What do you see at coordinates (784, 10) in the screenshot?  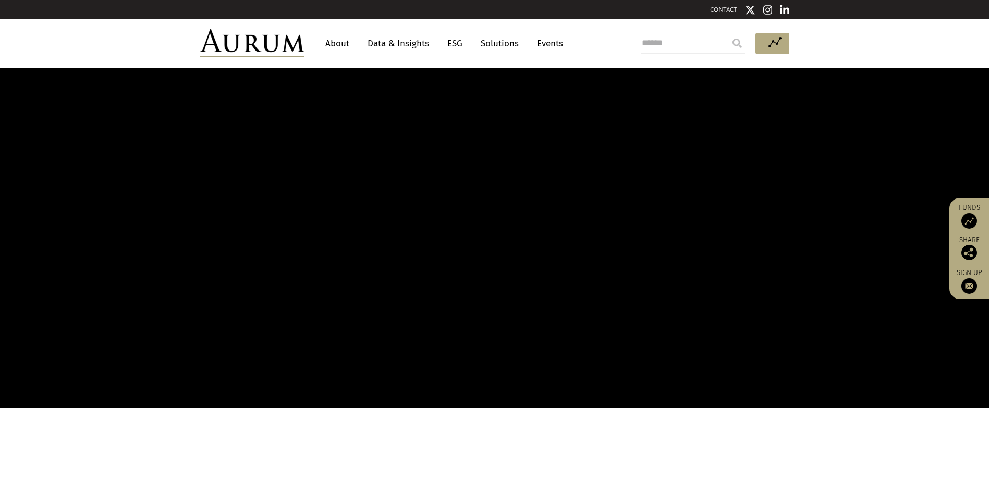 I see `img: Linkedin icon` at bounding box center [784, 10].